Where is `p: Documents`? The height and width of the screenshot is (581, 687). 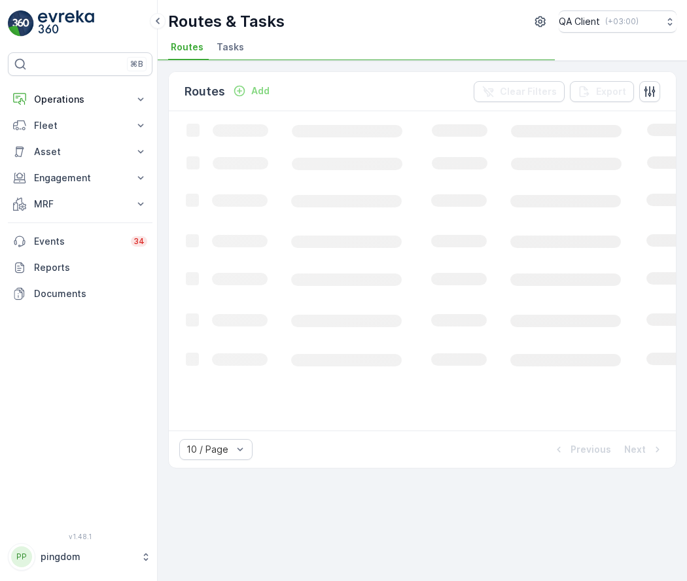
p: Documents is located at coordinates (90, 294).